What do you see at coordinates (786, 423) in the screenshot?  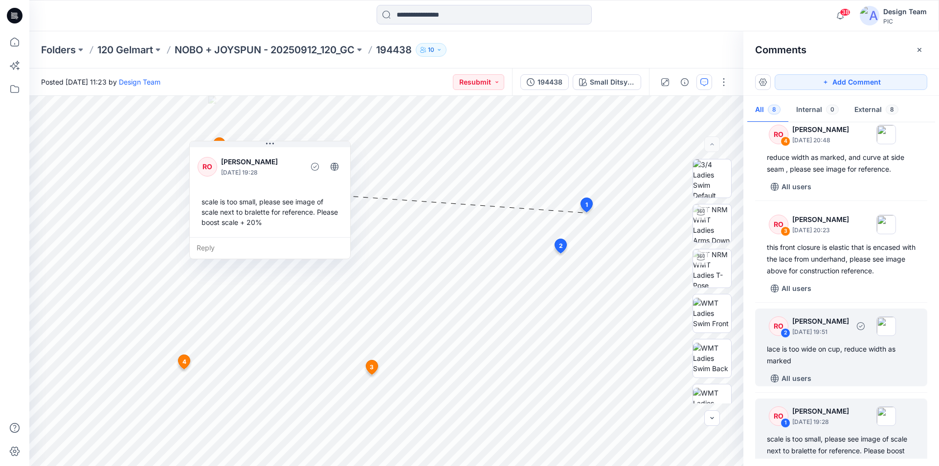 I see `div: 1` at bounding box center [786, 423].